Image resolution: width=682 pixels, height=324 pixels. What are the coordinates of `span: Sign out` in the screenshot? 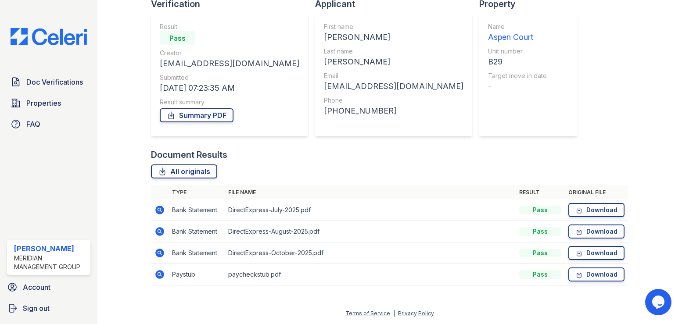 It's located at (36, 308).